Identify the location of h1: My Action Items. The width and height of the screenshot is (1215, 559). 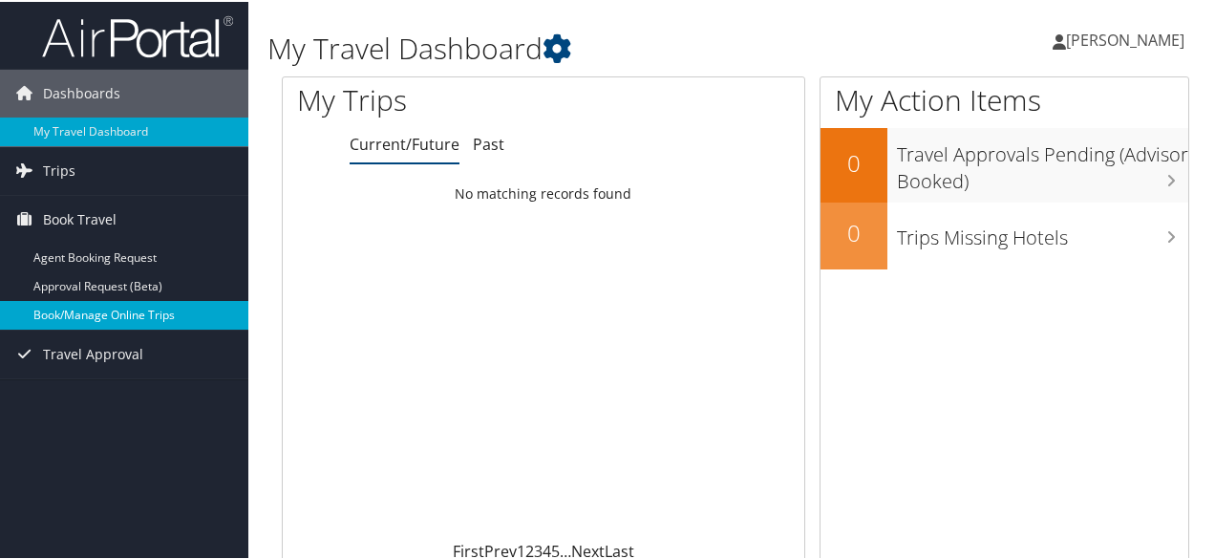
(1004, 98).